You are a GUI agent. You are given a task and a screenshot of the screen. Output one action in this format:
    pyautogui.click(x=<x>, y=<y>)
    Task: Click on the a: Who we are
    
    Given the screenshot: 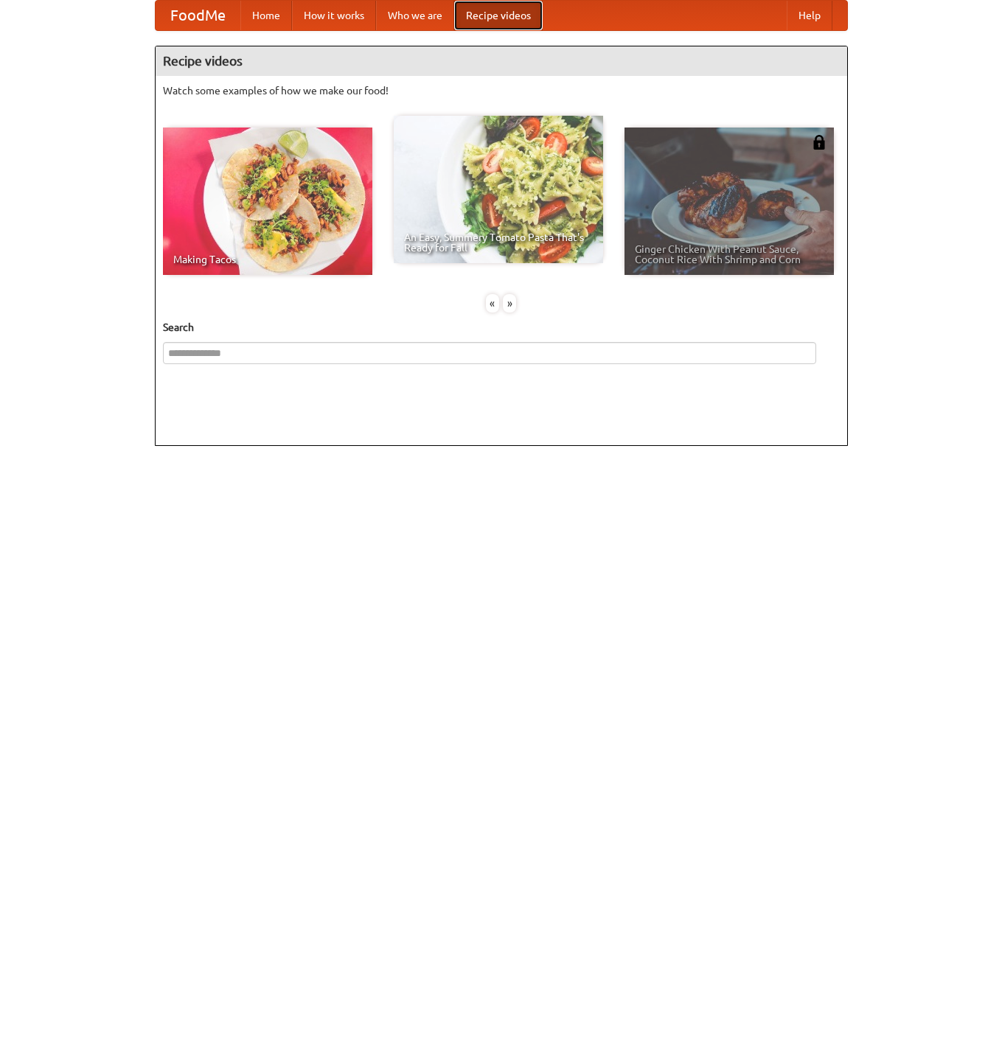 What is the action you would take?
    pyautogui.click(x=415, y=15)
    